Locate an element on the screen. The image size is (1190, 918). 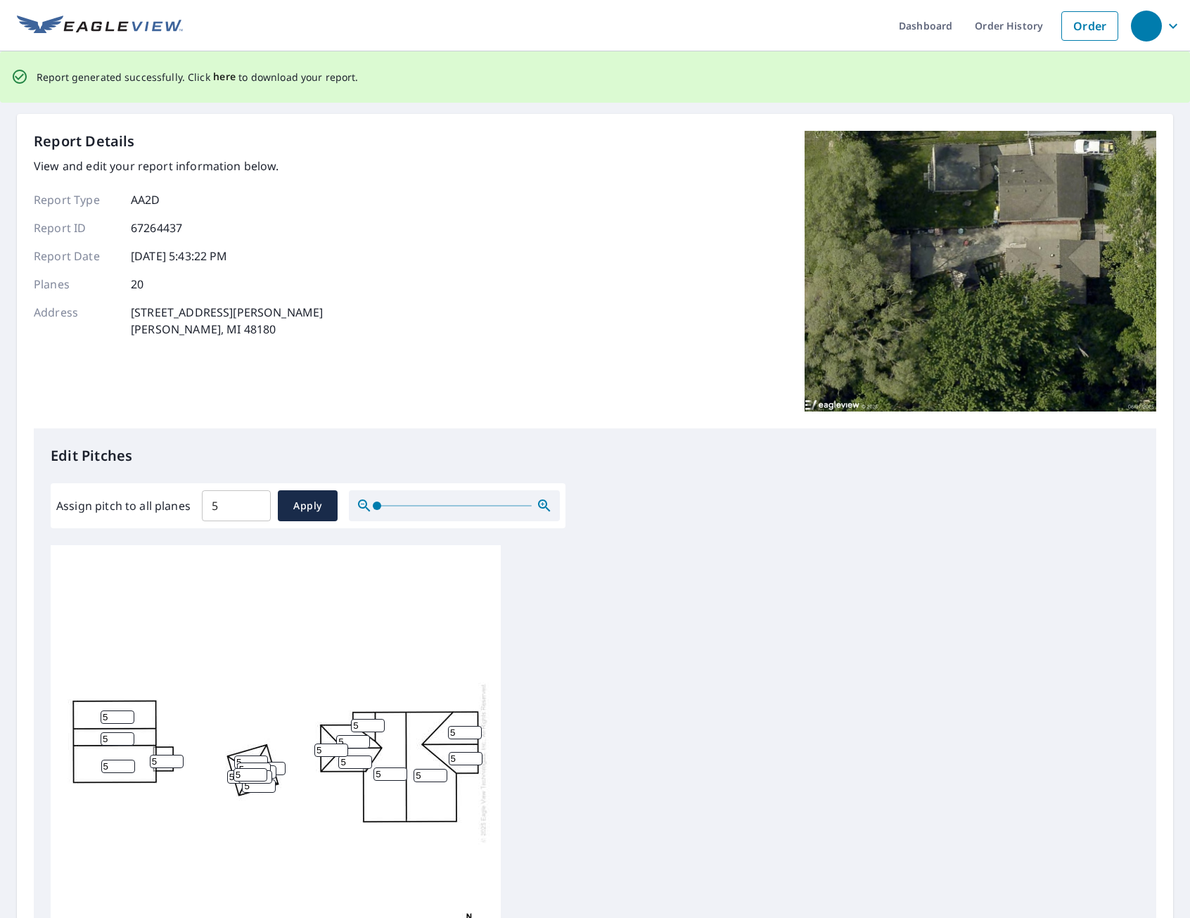
p: Report generated successfully. Click to download your report. is located at coordinates (198, 77).